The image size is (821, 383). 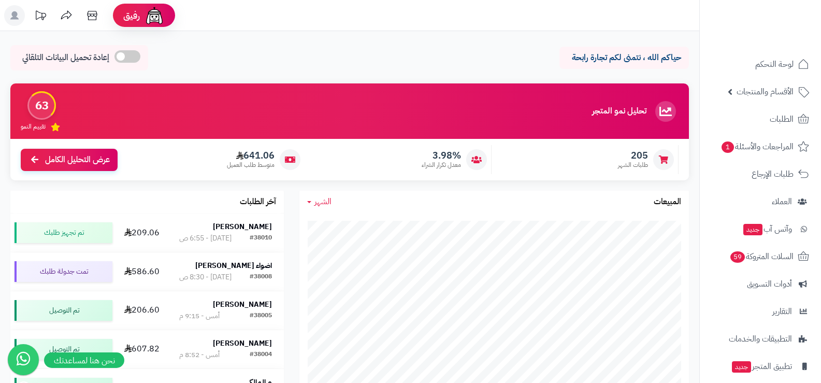 What do you see at coordinates (782, 311) in the screenshot?
I see `span: التقارير` at bounding box center [782, 311].